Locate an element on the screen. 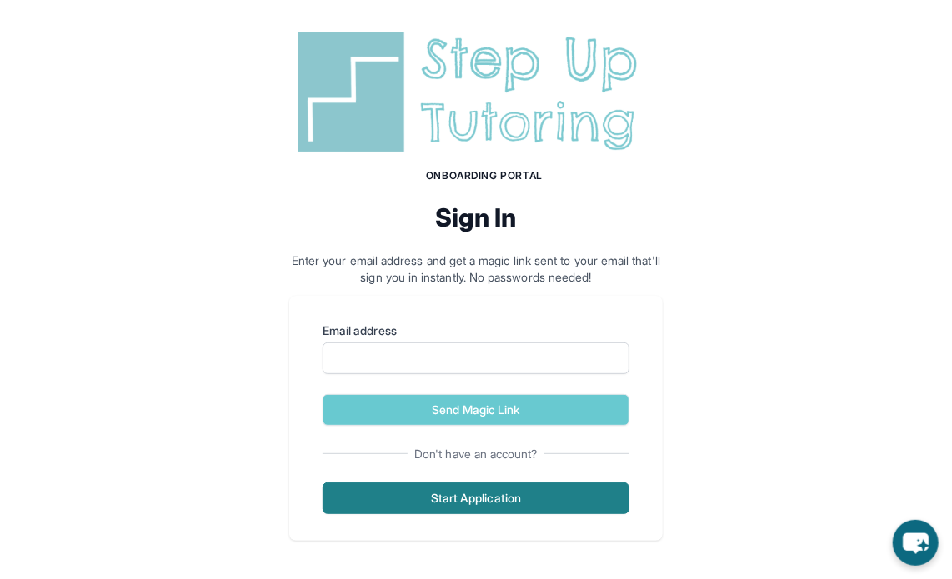 This screenshot has height=579, width=952. button: chat-button is located at coordinates (915, 543).